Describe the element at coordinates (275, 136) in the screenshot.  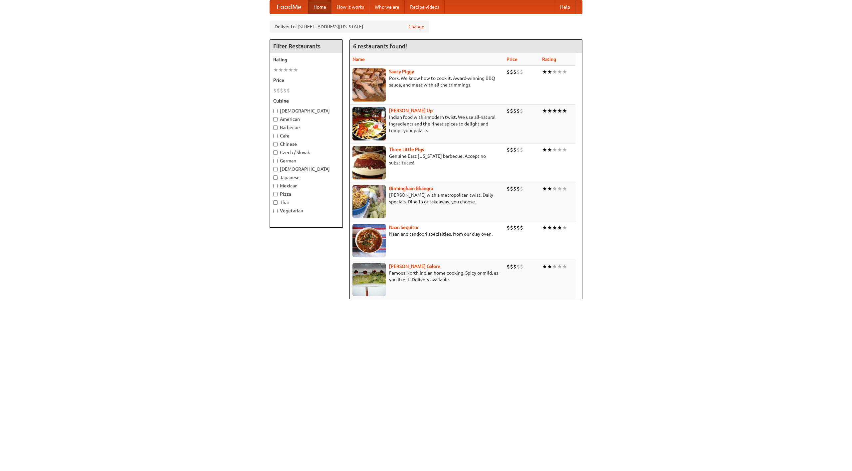
I see `input: Cafe` at that location.